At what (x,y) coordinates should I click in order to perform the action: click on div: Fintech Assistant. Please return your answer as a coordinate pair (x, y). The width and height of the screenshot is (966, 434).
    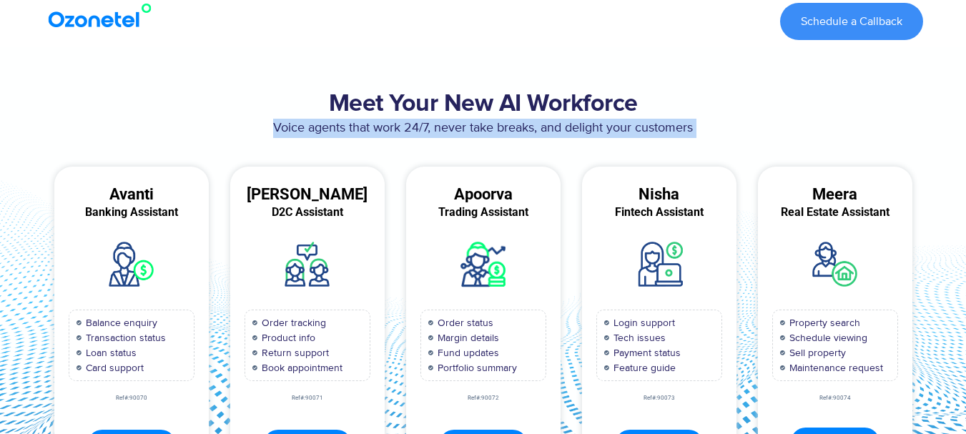
    Looking at the image, I should click on (659, 212).